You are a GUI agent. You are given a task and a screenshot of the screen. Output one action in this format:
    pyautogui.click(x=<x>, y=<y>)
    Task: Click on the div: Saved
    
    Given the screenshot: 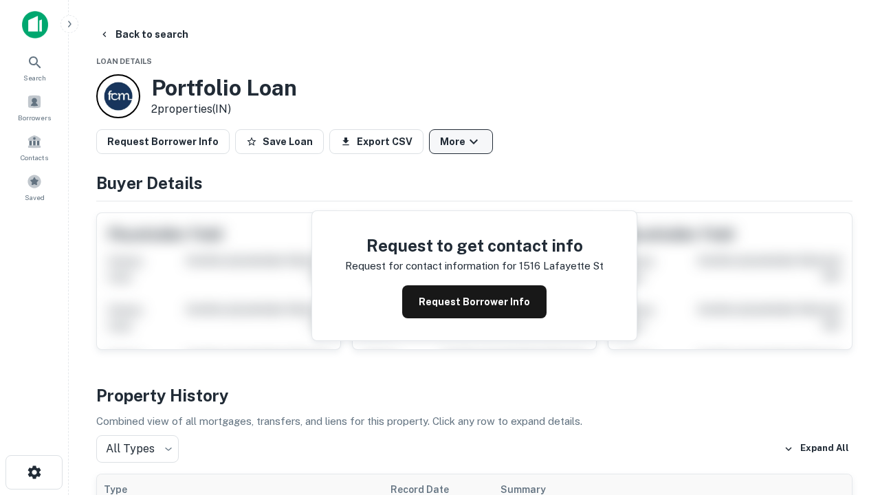 What is the action you would take?
    pyautogui.click(x=34, y=187)
    